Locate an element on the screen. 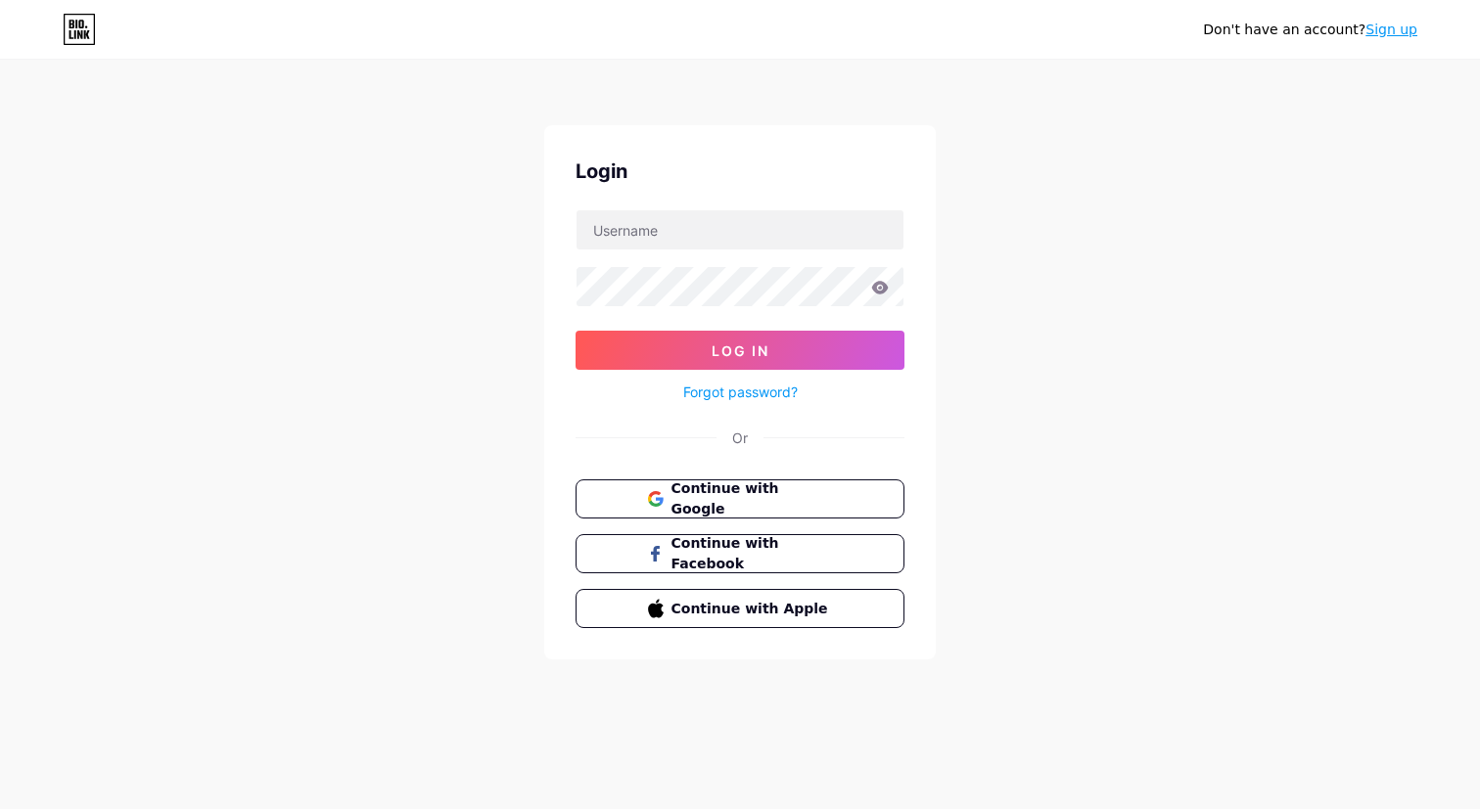 Image resolution: width=1480 pixels, height=809 pixels. span: Continue with Google is located at coordinates (752, 499).